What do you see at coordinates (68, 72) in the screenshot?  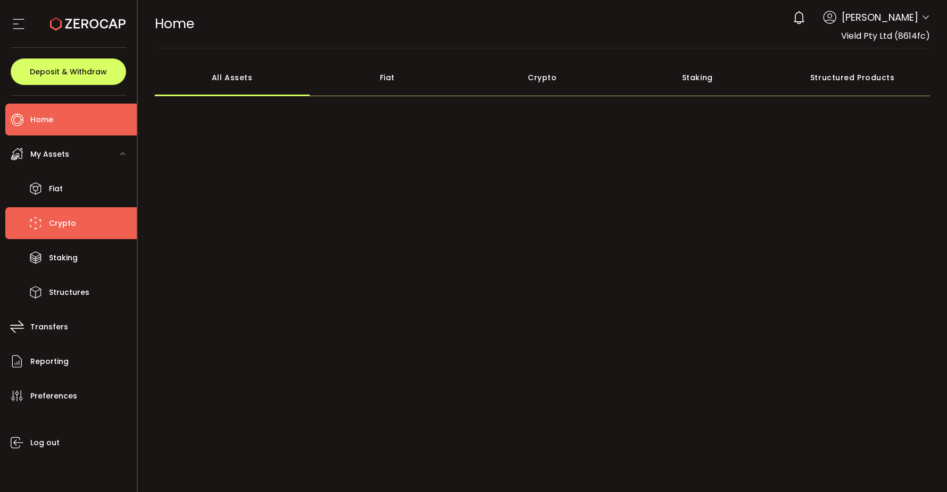 I see `button: Deposit & Withdraw` at bounding box center [68, 72].